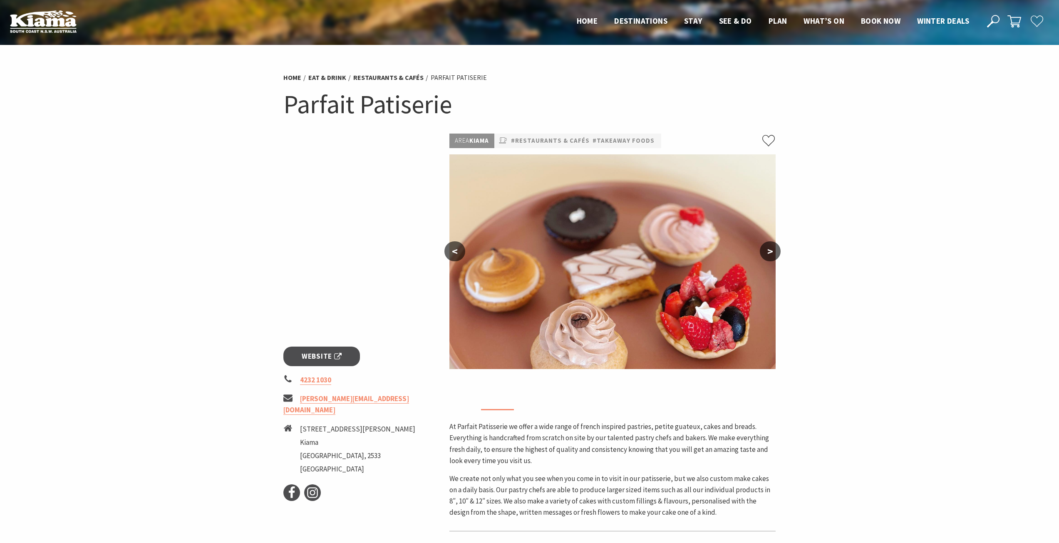 This screenshot has height=543, width=1059. I want to click on img: Kiama Logo, so click(43, 21).